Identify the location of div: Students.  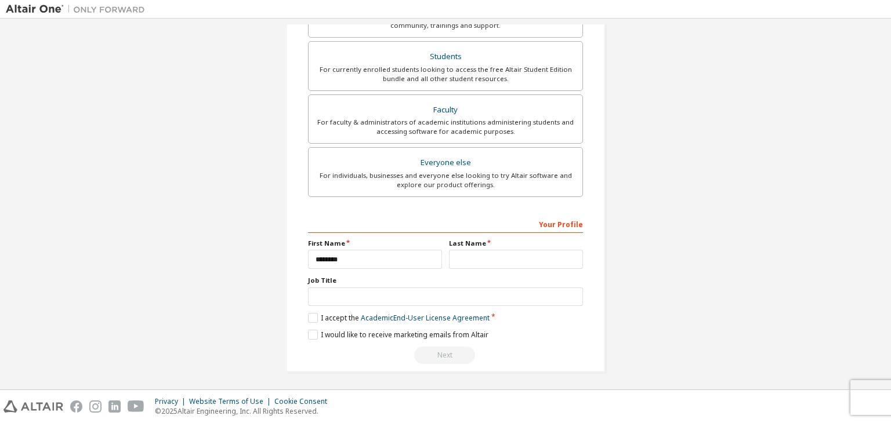
(445, 57).